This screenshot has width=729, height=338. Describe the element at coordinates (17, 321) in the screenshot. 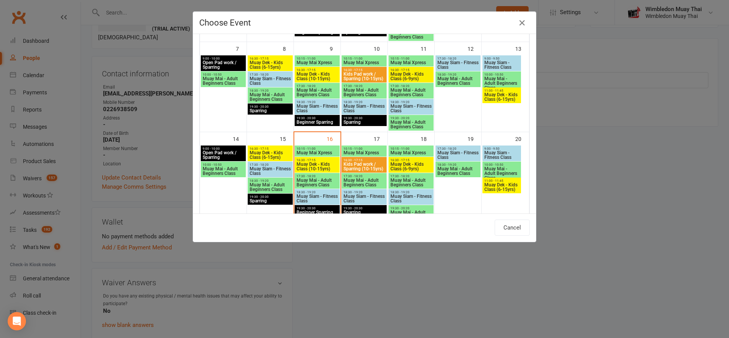

I see `div: Open Intercom Messenger` at that location.